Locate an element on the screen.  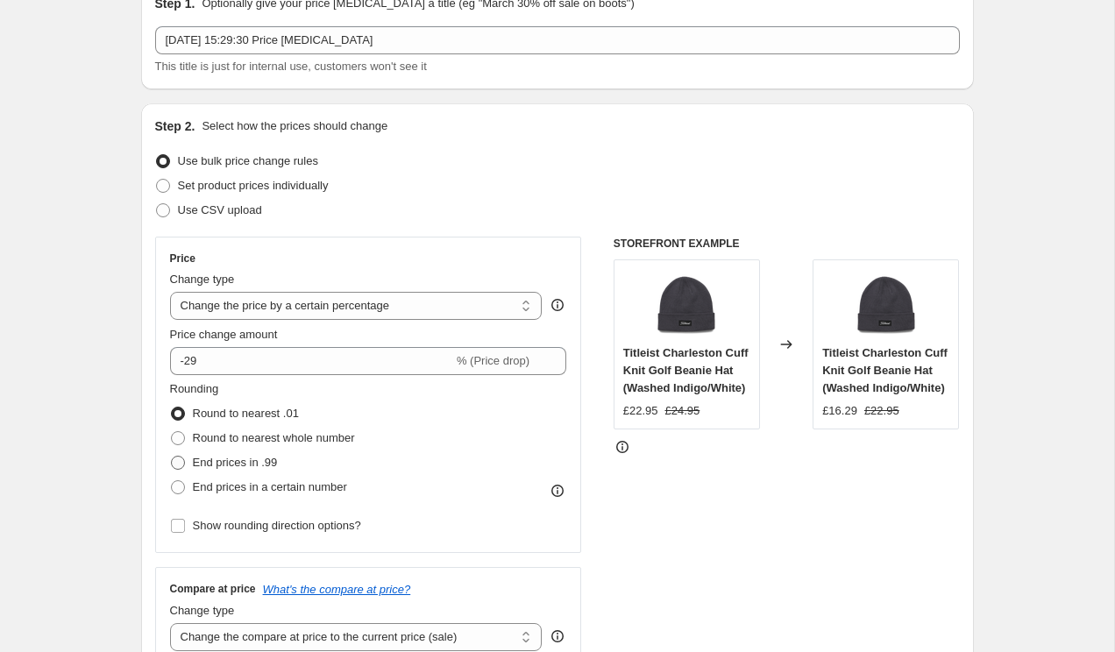
span: End prices in a certain number is located at coordinates (270, 486).